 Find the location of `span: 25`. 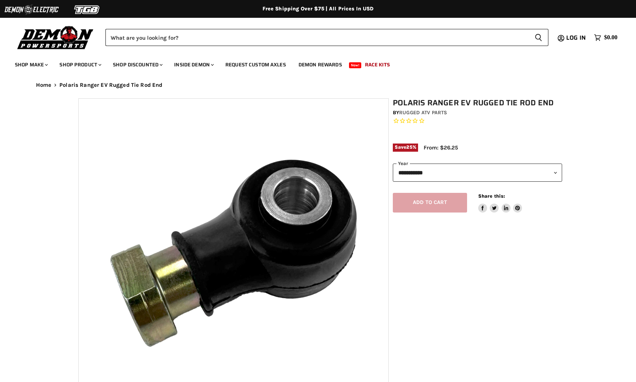

span: 25 is located at coordinates (409, 147).